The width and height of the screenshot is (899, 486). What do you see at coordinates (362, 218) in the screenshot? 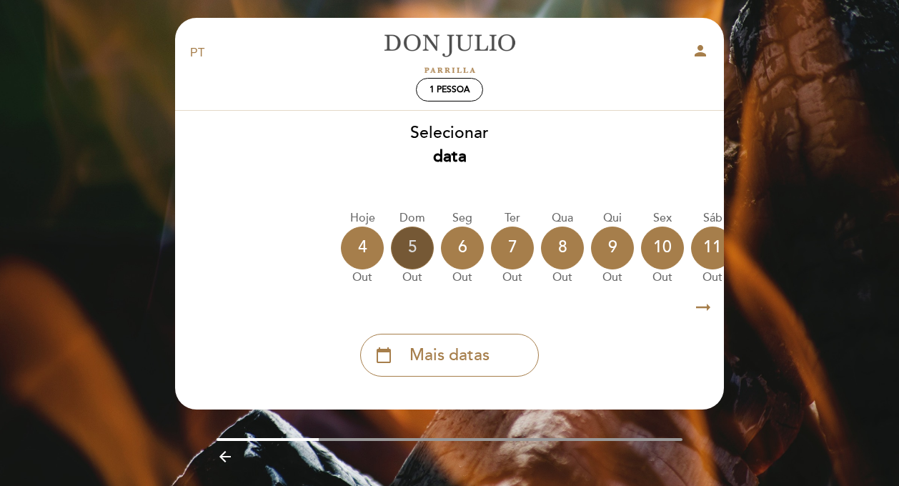
I see `div: Hoje` at bounding box center [362, 218].